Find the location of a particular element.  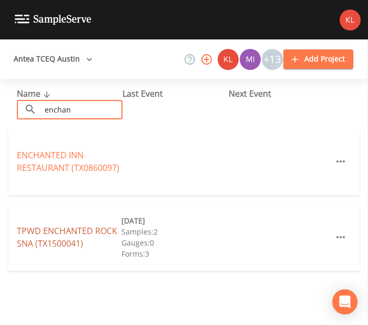

div: Forms: 3 is located at coordinates (173, 253).